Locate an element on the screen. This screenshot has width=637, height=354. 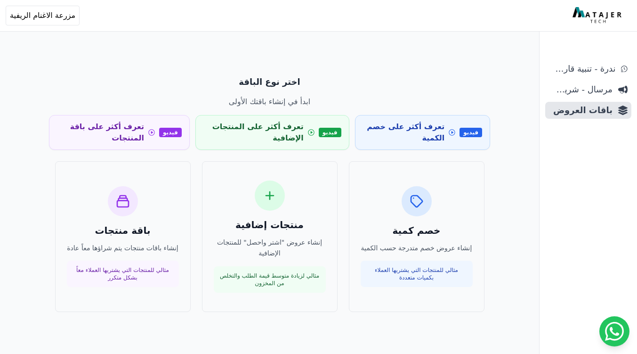
p: مثالي للمنتجات التي يشتريها العملاء معاً بشكل متكرر is located at coordinates (123, 274).